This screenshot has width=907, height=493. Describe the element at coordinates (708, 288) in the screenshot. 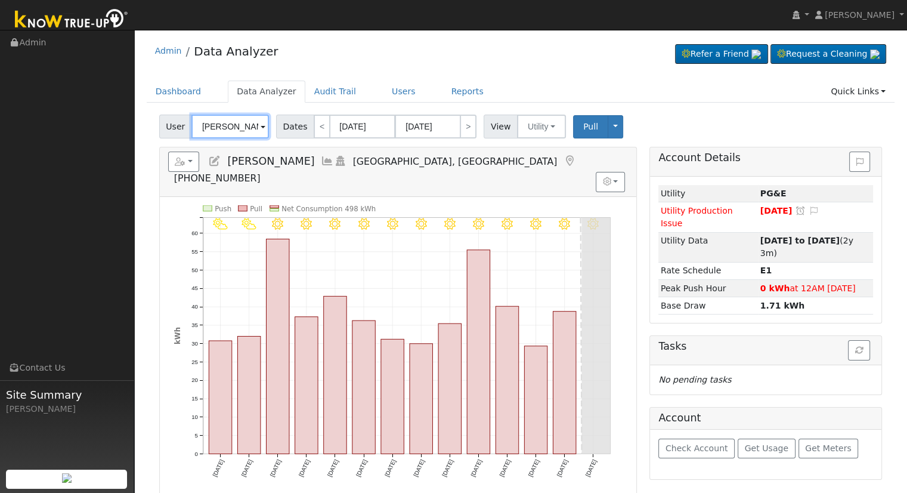

I see `td: Peak Push Hour` at that location.